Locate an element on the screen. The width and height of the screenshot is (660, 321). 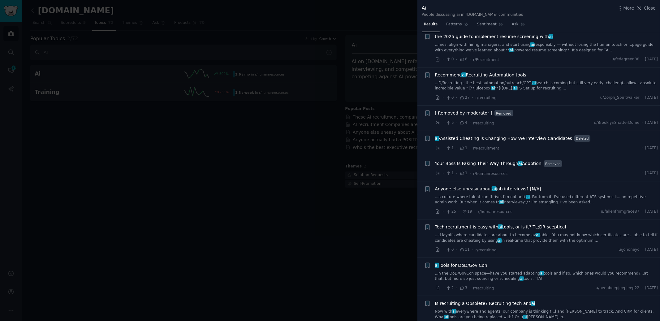
span: Tools for DoD/Gov Con is located at coordinates (461, 265).